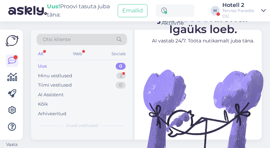 Image resolution: width=270 pixels, height=148 pixels. I want to click on div: All, so click(40, 54).